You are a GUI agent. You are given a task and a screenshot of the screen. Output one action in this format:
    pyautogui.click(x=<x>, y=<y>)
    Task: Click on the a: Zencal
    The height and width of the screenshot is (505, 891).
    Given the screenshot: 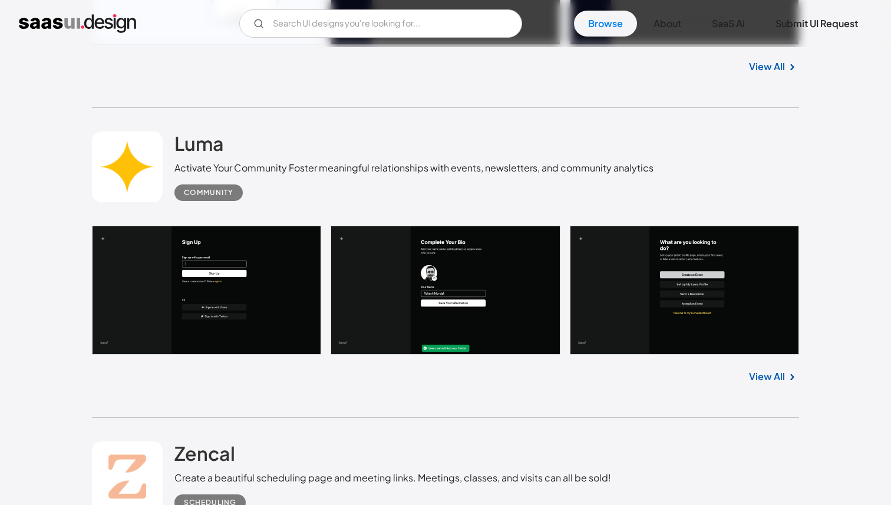 What is the action you would take?
    pyautogui.click(x=205, y=456)
    